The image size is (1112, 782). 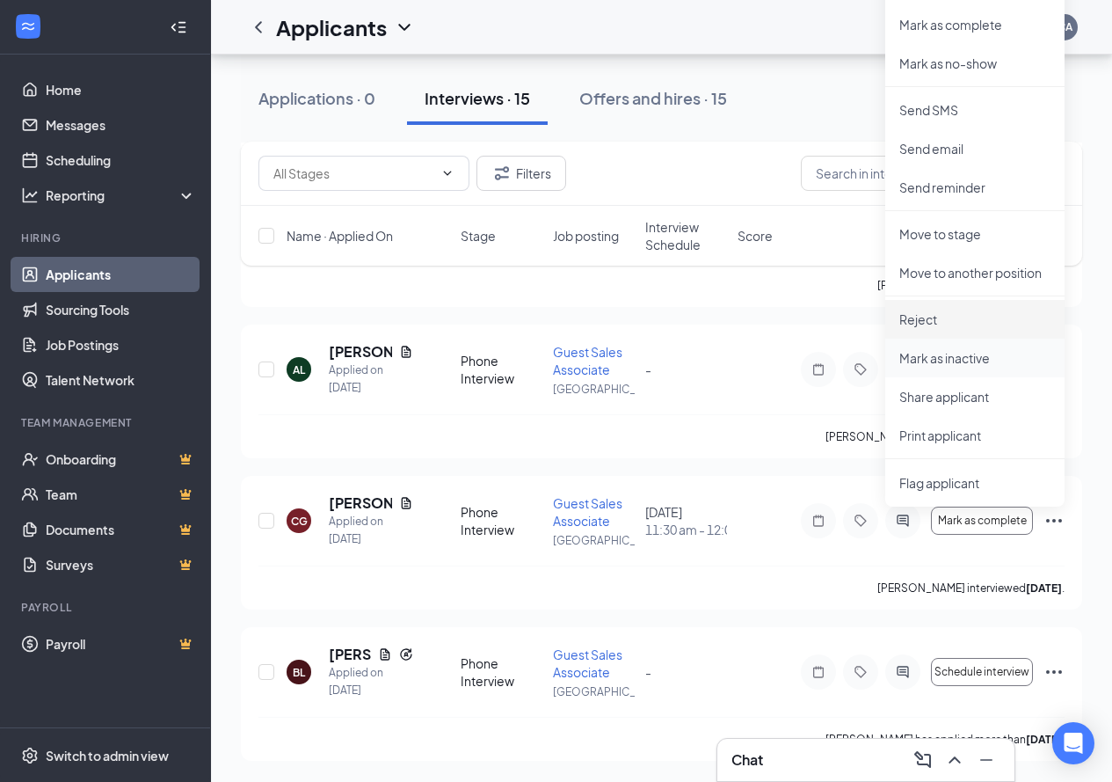 I want to click on span: Job posting, so click(x=586, y=236).